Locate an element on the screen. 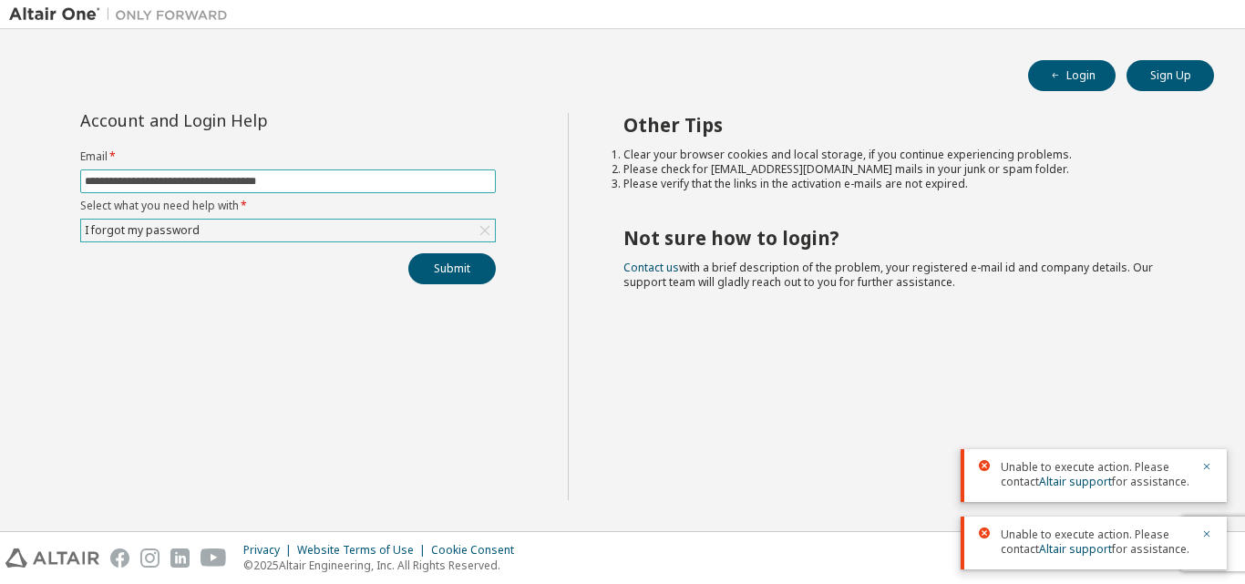 This screenshot has height=584, width=1245. h2: Not sure how to login? is located at coordinates (902, 238).